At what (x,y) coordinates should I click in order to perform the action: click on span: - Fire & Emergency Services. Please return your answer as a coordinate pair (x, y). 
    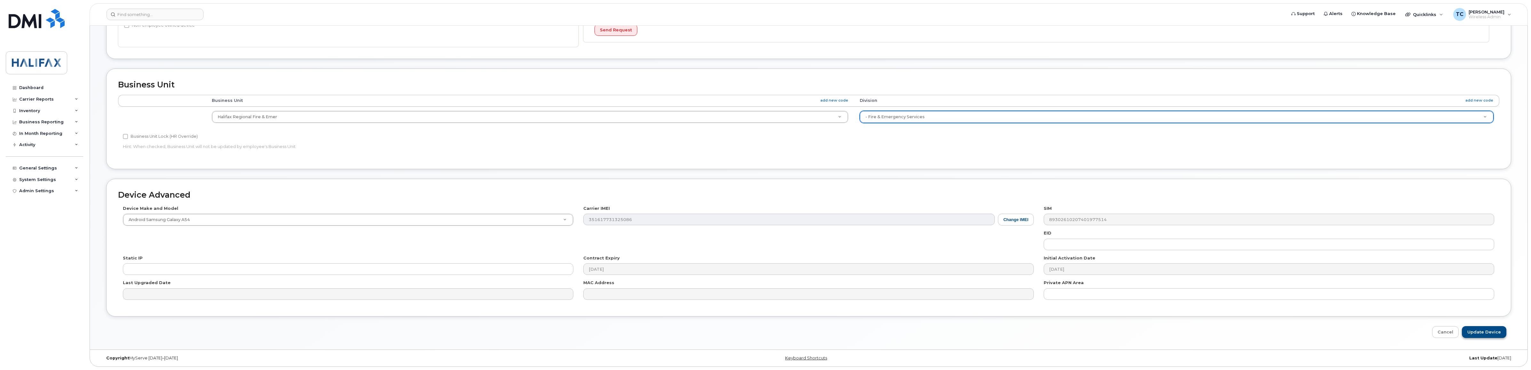
    Looking at the image, I should click on (895, 116).